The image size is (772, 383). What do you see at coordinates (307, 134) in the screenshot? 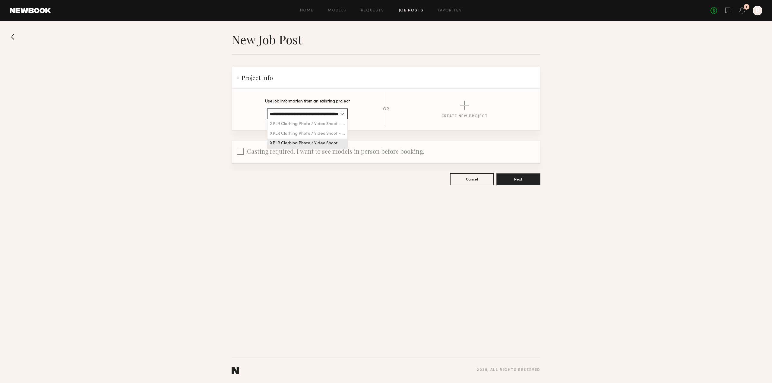
I see `div: XPLR Clothing Photo / Video Shoot - May 2025` at bounding box center [307, 134].